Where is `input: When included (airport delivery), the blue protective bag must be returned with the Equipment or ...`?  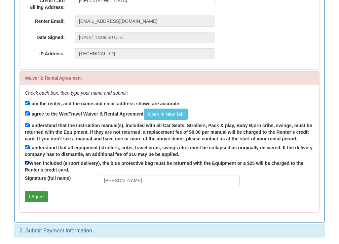
input: When included (airport delivery), the blue protective bag must be returned with the Equipment or ... is located at coordinates (27, 162).